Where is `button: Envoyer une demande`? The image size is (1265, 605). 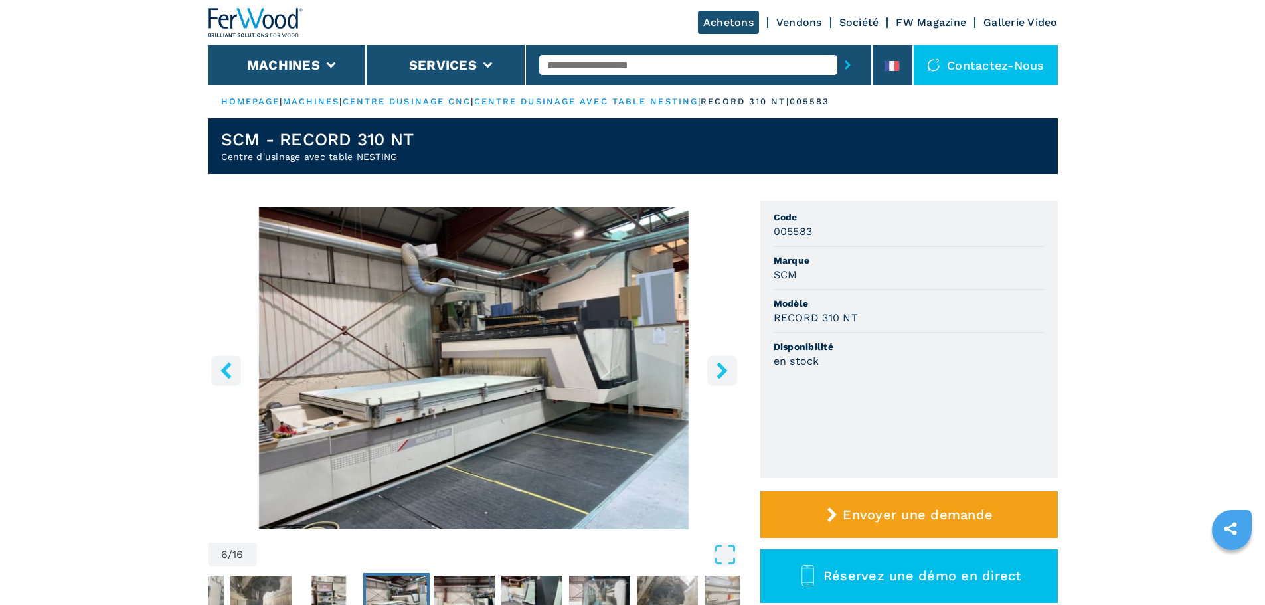
button: Envoyer une demande is located at coordinates (909, 515).